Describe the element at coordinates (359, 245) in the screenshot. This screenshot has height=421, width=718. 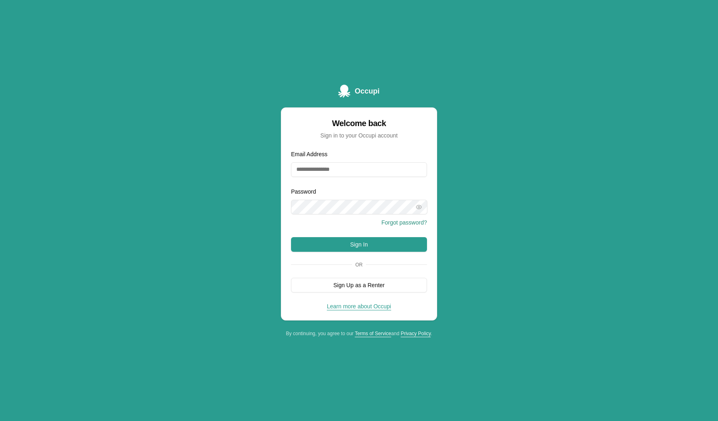
I see `button: Sign In` at that location.